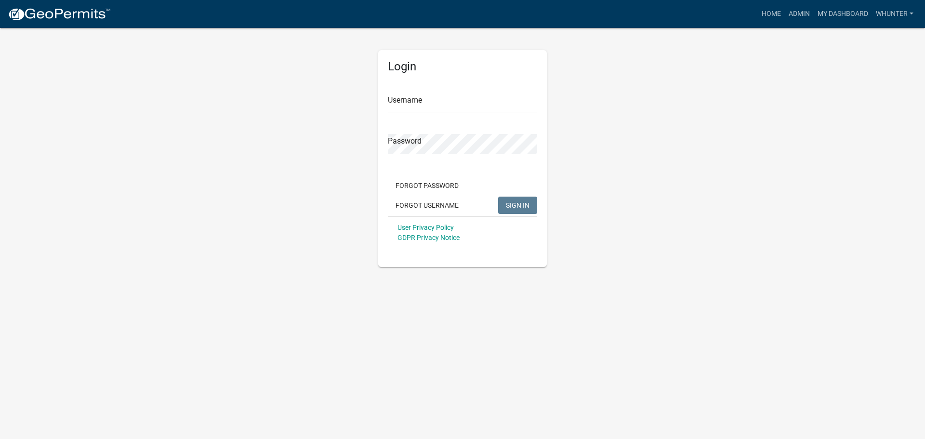 The image size is (925, 439). Describe the element at coordinates (771, 14) in the screenshot. I see `a: Home` at that location.